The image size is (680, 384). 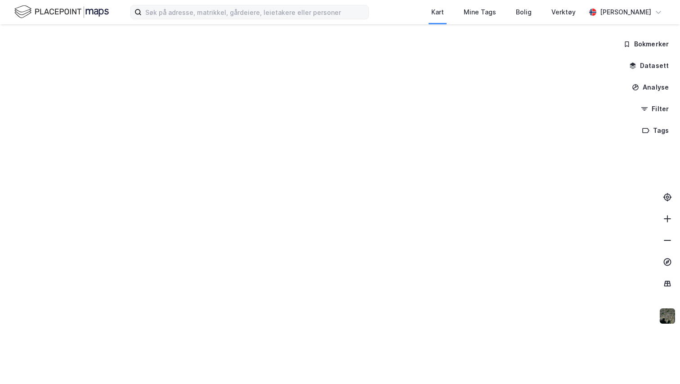 I want to click on div: Kontrollprogram for chat, so click(x=658, y=362).